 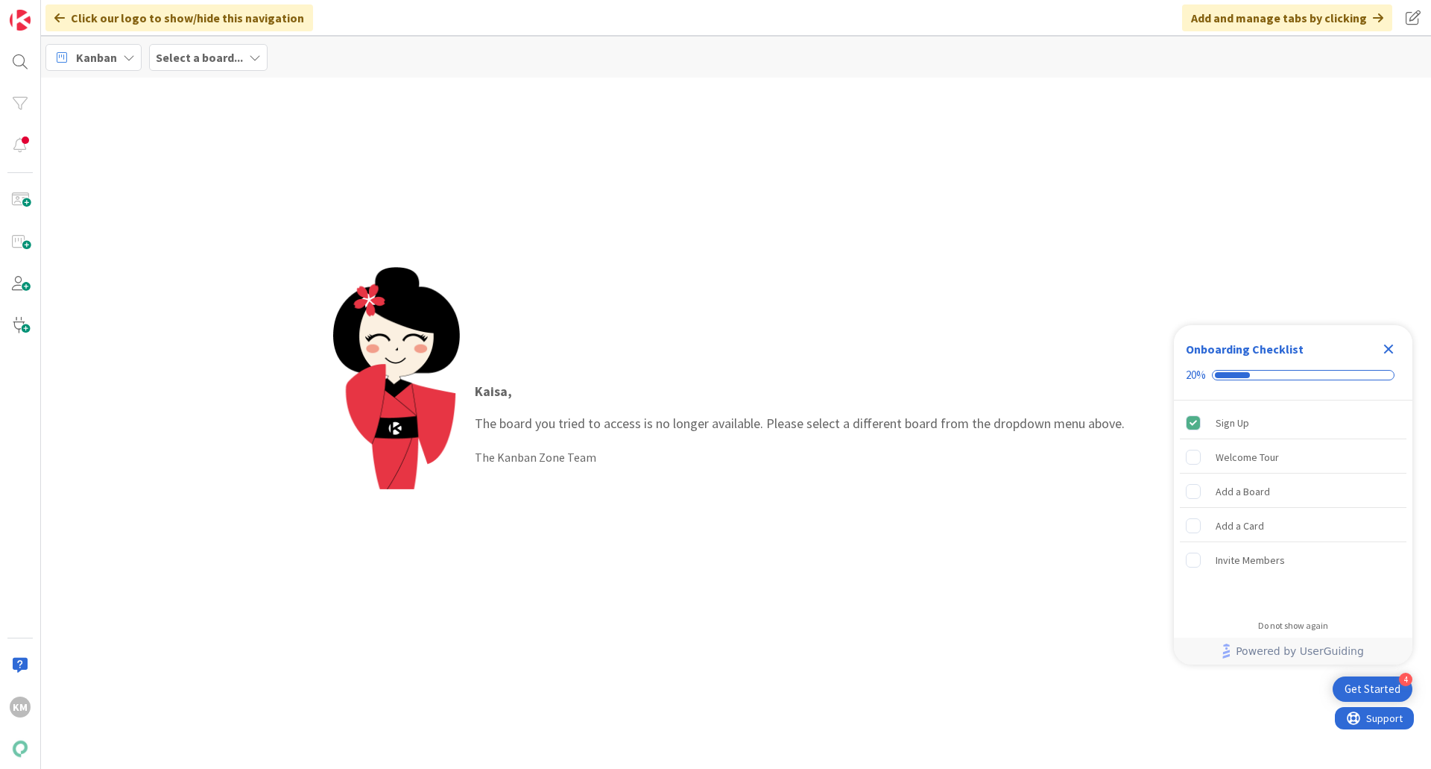 I want to click on div: Welcome Tour is incomplete., so click(x=1293, y=457).